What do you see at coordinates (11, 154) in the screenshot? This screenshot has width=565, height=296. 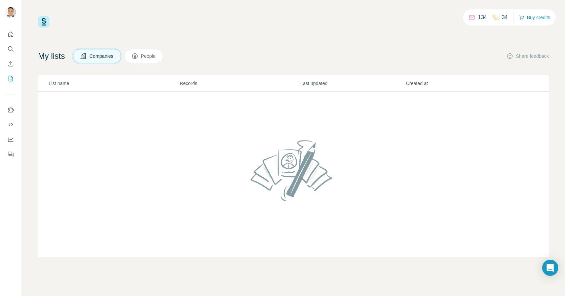 I see `button: Feedback` at bounding box center [11, 154].